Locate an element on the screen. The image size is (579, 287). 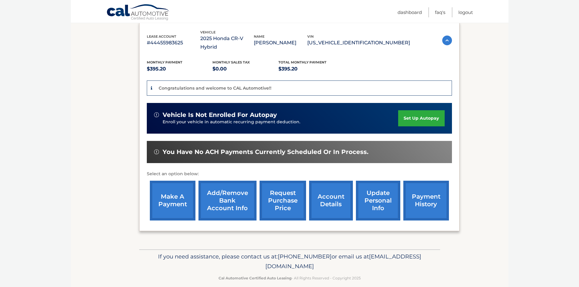
strong: Cal Automotive Certified Auto Leasing is located at coordinates (255, 278).